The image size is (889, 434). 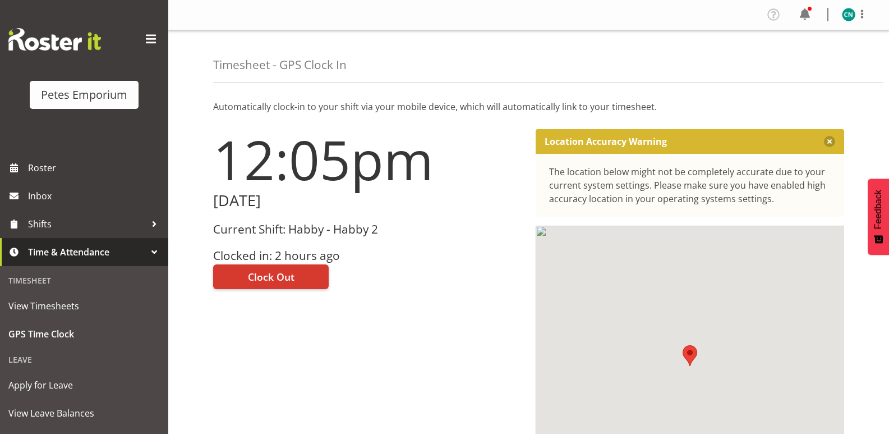 I want to click on span: View Timesheets, so click(x=84, y=306).